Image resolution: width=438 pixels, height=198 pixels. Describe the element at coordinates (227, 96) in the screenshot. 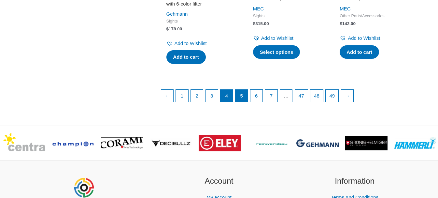

I see `span: Page 4` at that location.